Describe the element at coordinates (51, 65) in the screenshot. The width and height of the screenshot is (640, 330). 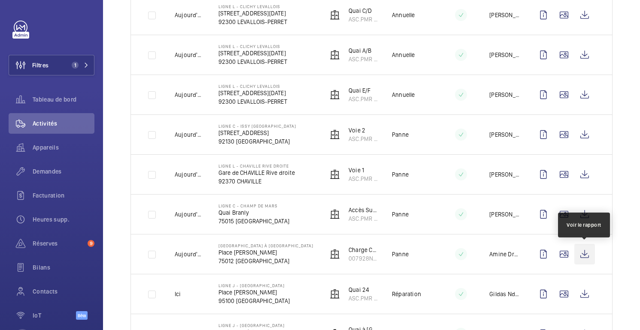
I see `button: Filtres1` at that location.